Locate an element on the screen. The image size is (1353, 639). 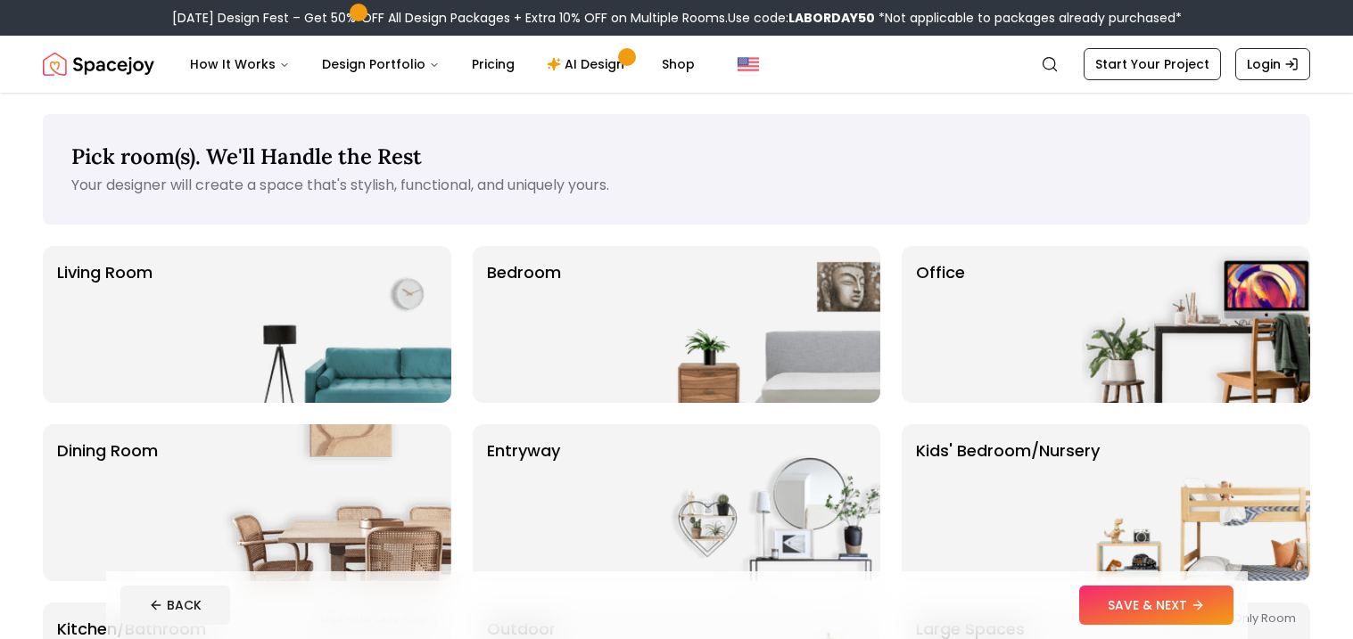
img: Bedroom is located at coordinates (766, 325).